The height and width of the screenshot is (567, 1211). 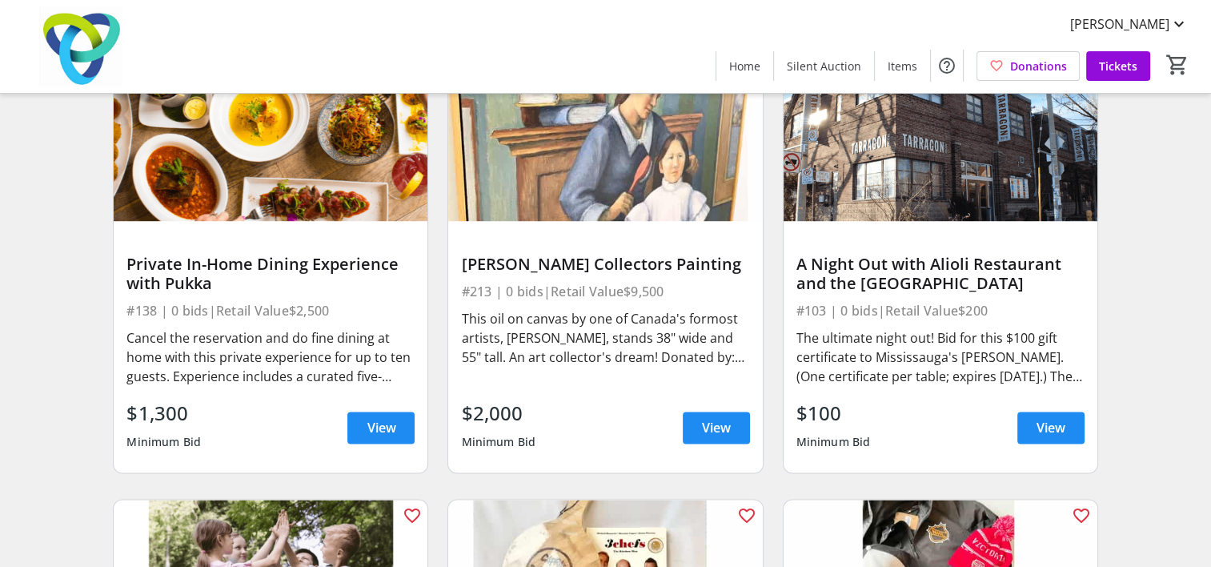 What do you see at coordinates (1028, 66) in the screenshot?
I see `a: Donations` at bounding box center [1028, 66].